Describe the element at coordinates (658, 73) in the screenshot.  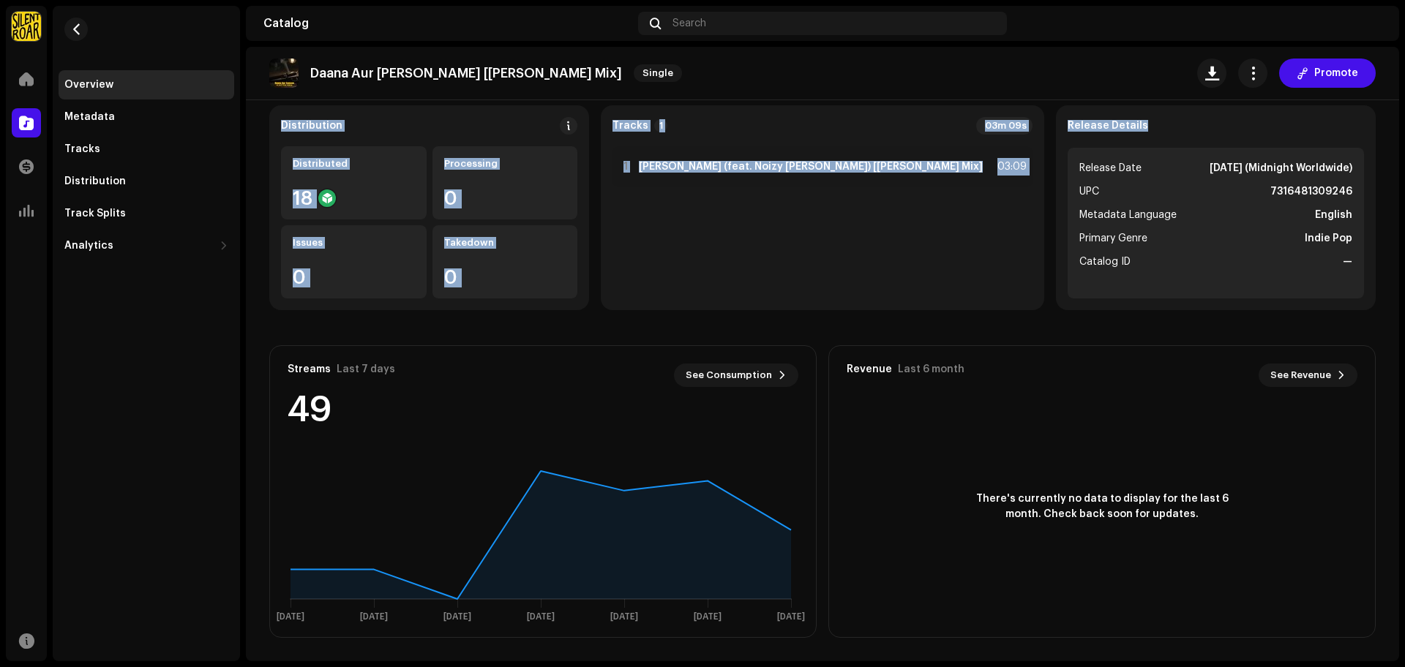
I see `span: Single` at that location.